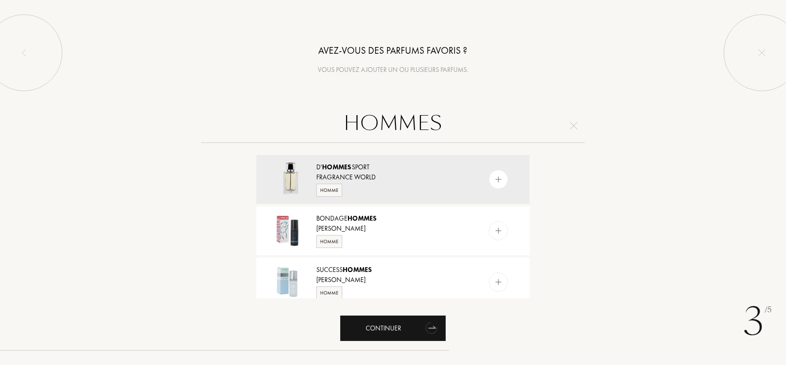 The image size is (786, 365). Describe the element at coordinates (287, 282) in the screenshot. I see `img: Success Hommes` at that location.